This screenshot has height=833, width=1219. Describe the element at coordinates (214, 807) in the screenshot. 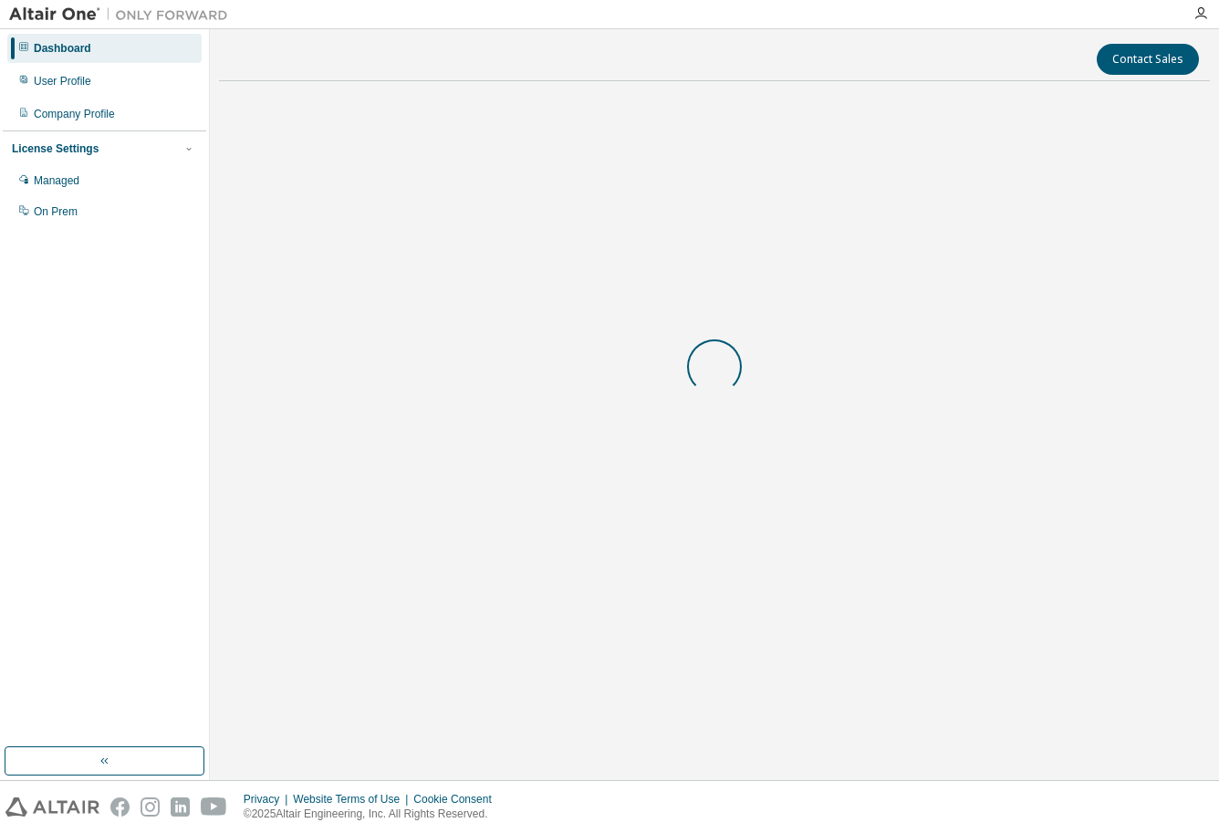

I see `img: youtube.svg` at that location.